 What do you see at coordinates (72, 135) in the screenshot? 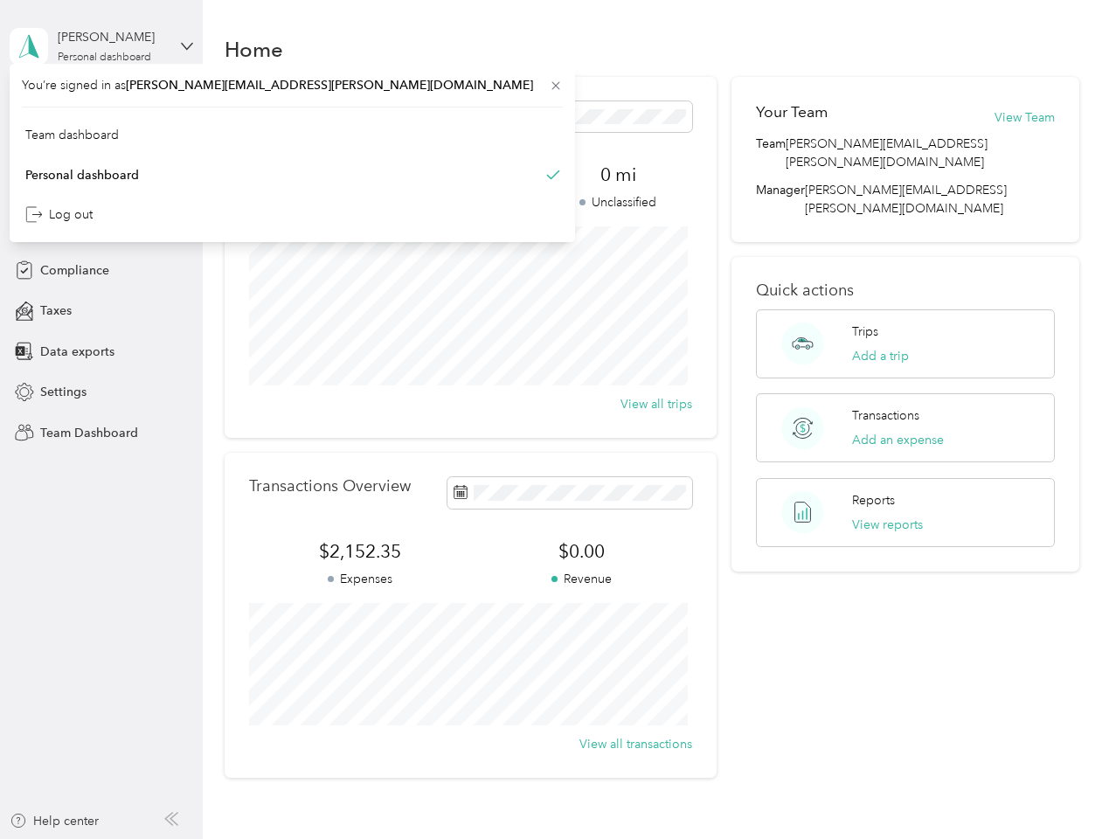
I see `div: Team dashboard` at bounding box center [72, 135].